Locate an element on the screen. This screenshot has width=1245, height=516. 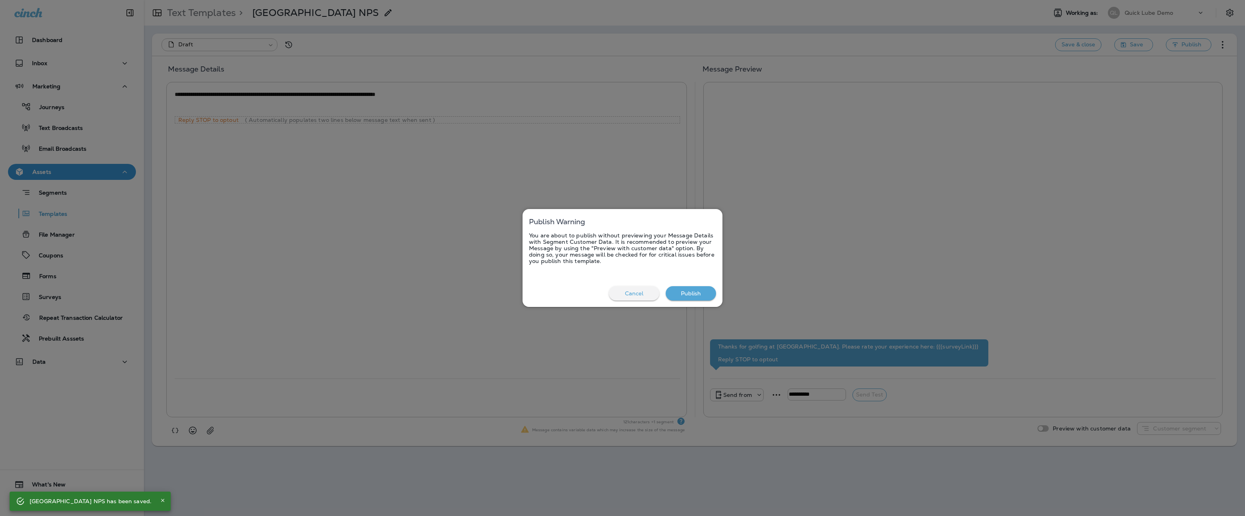
button: Publish is located at coordinates (691, 293).